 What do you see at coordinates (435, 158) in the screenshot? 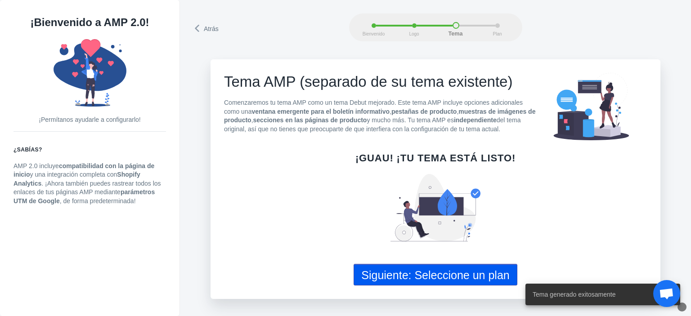
I see `font: ¡Guau! ¡Tu tema está listo!` at bounding box center [435, 158].